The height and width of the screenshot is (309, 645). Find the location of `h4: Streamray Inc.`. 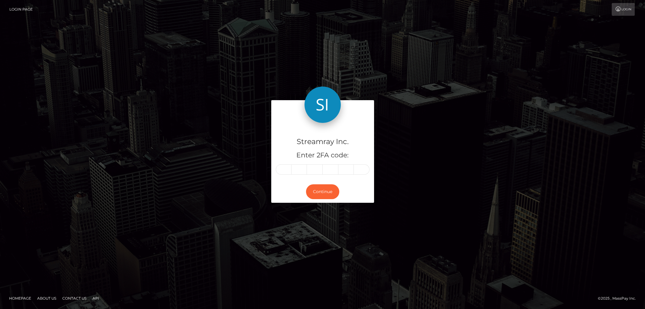

h4: Streamray Inc. is located at coordinates (323, 142).